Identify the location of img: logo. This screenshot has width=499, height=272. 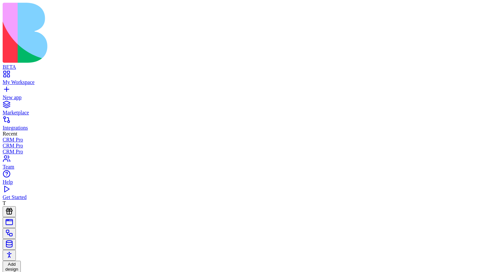
(135, 33).